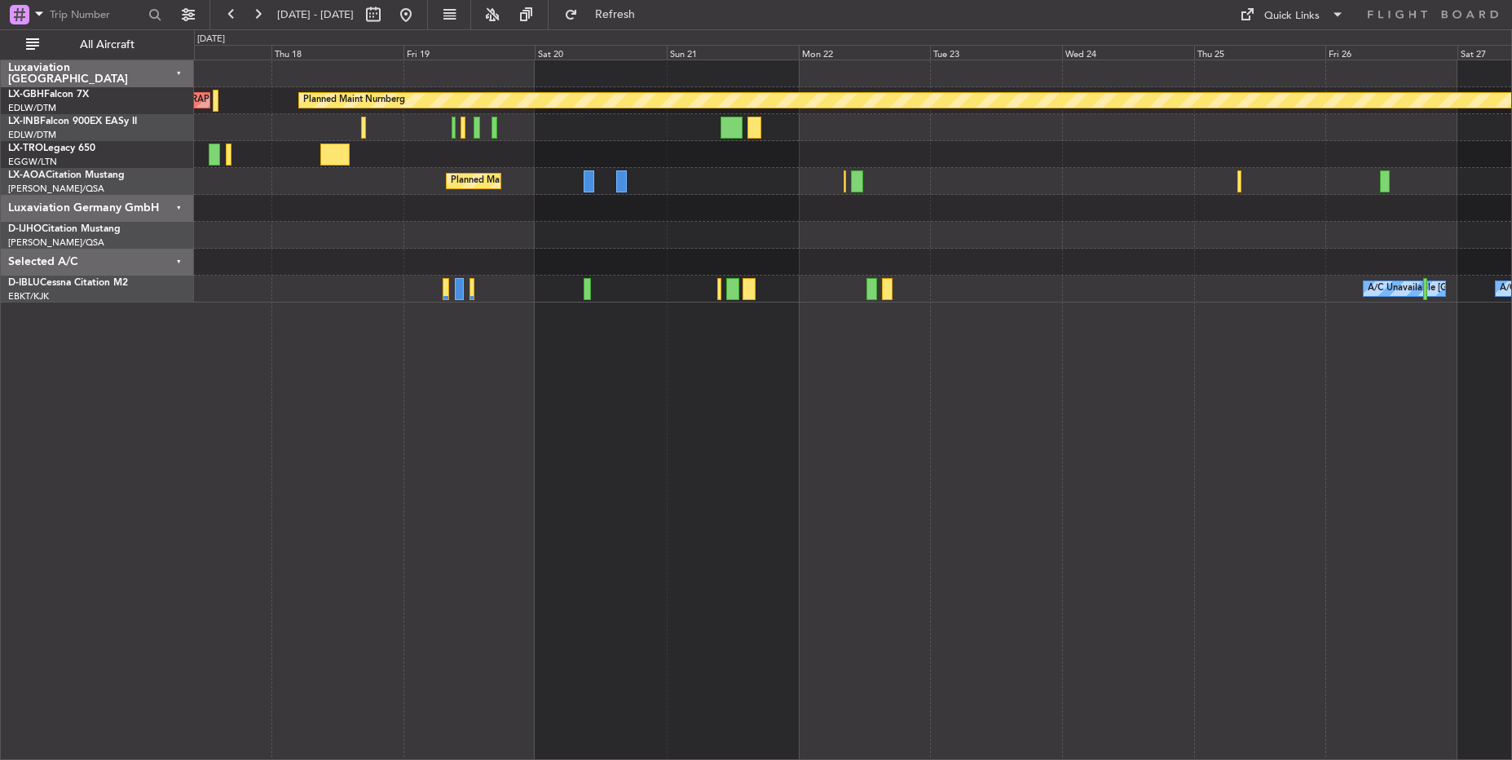 Image resolution: width=1512 pixels, height=760 pixels. I want to click on a: LX-GBHFalcon 7X, so click(48, 95).